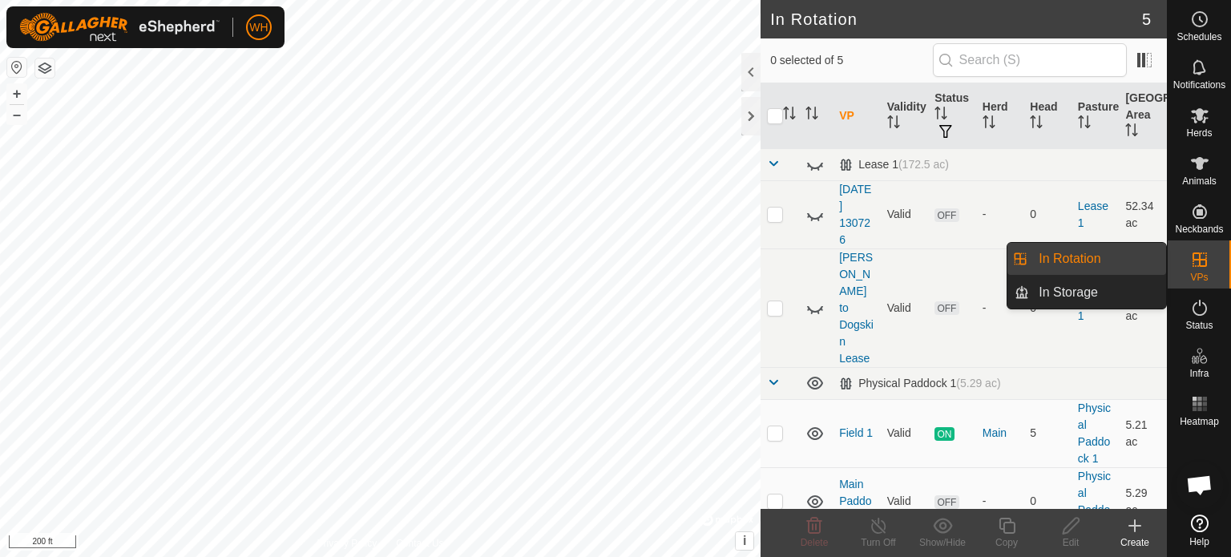 Image resolution: width=1231 pixels, height=557 pixels. Describe the element at coordinates (1143, 501) in the screenshot. I see `td: 5.29 ac` at that location.